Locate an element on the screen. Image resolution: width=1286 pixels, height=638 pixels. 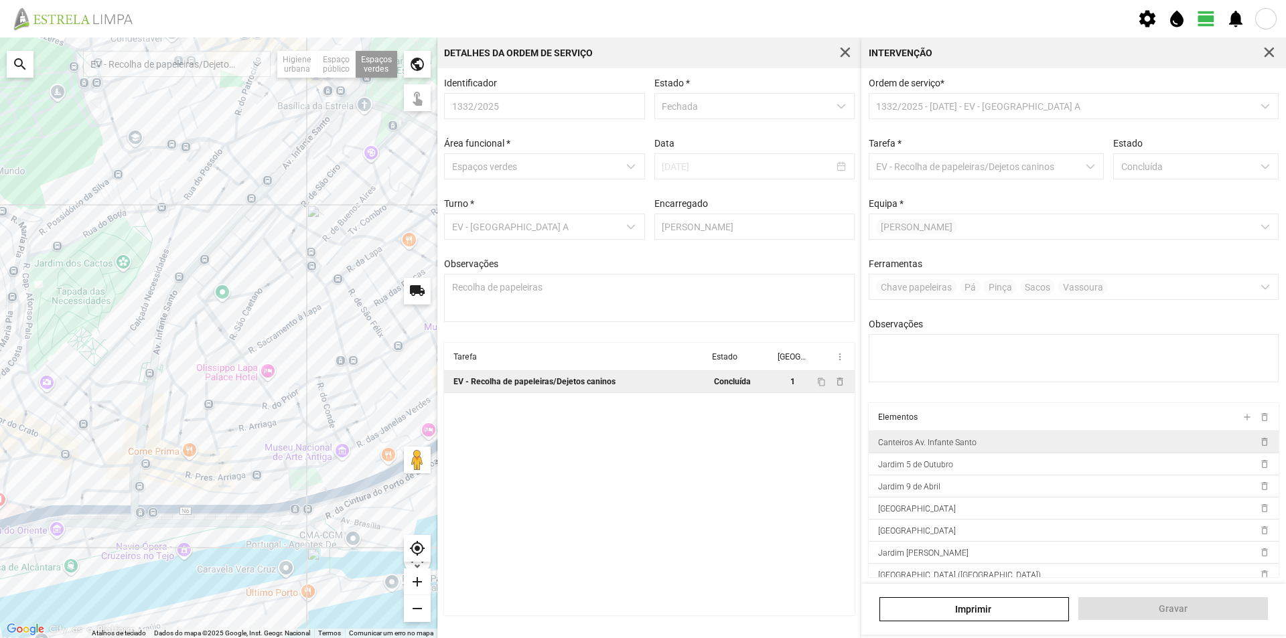
label: Tarefa * is located at coordinates (885, 143).